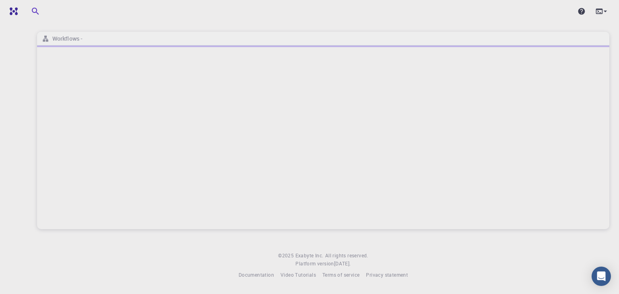 Image resolution: width=619 pixels, height=294 pixels. I want to click on a: Video Tutorials, so click(298, 275).